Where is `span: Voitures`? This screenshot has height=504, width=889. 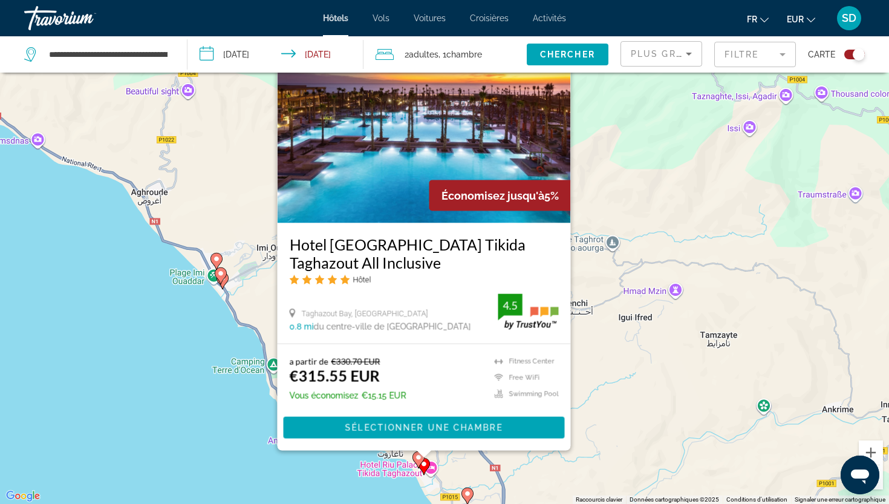
span: Voitures is located at coordinates (429, 18).